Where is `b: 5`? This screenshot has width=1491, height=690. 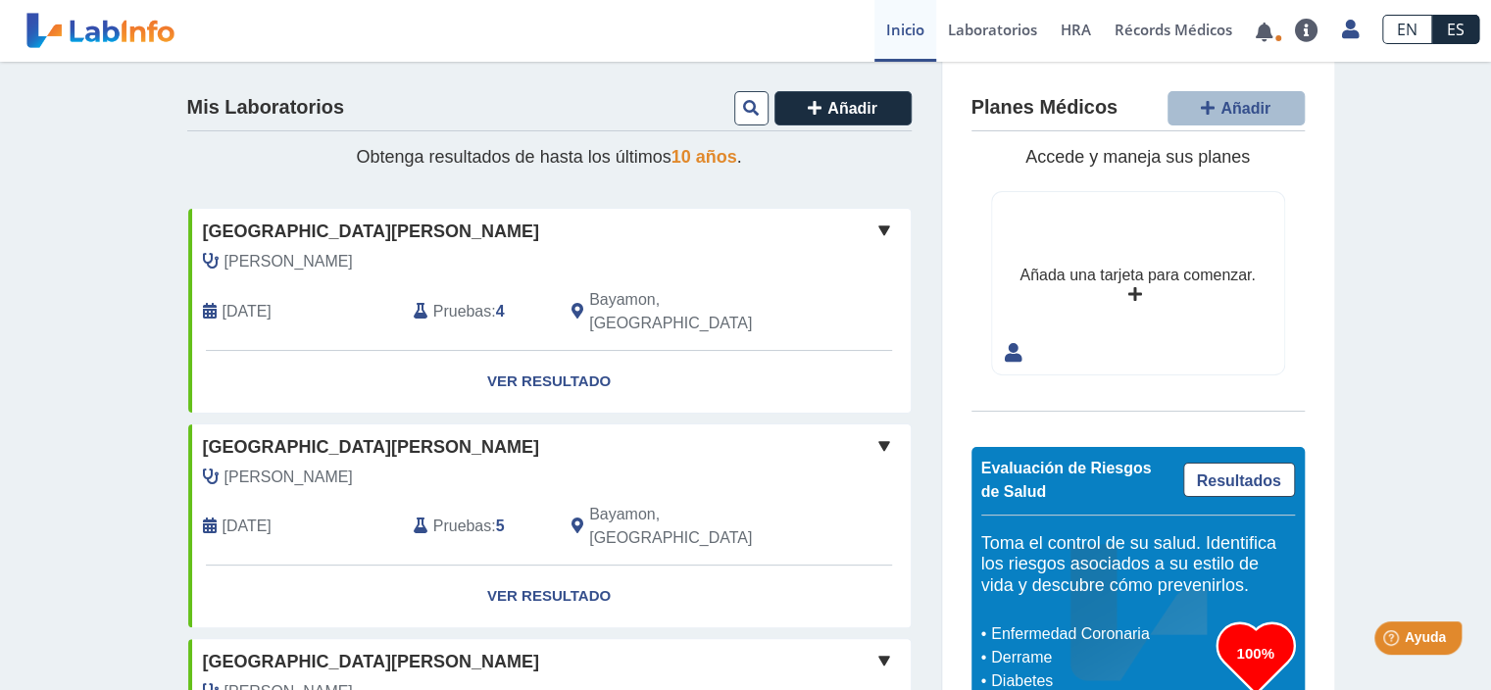
b: 5 is located at coordinates (500, 526).